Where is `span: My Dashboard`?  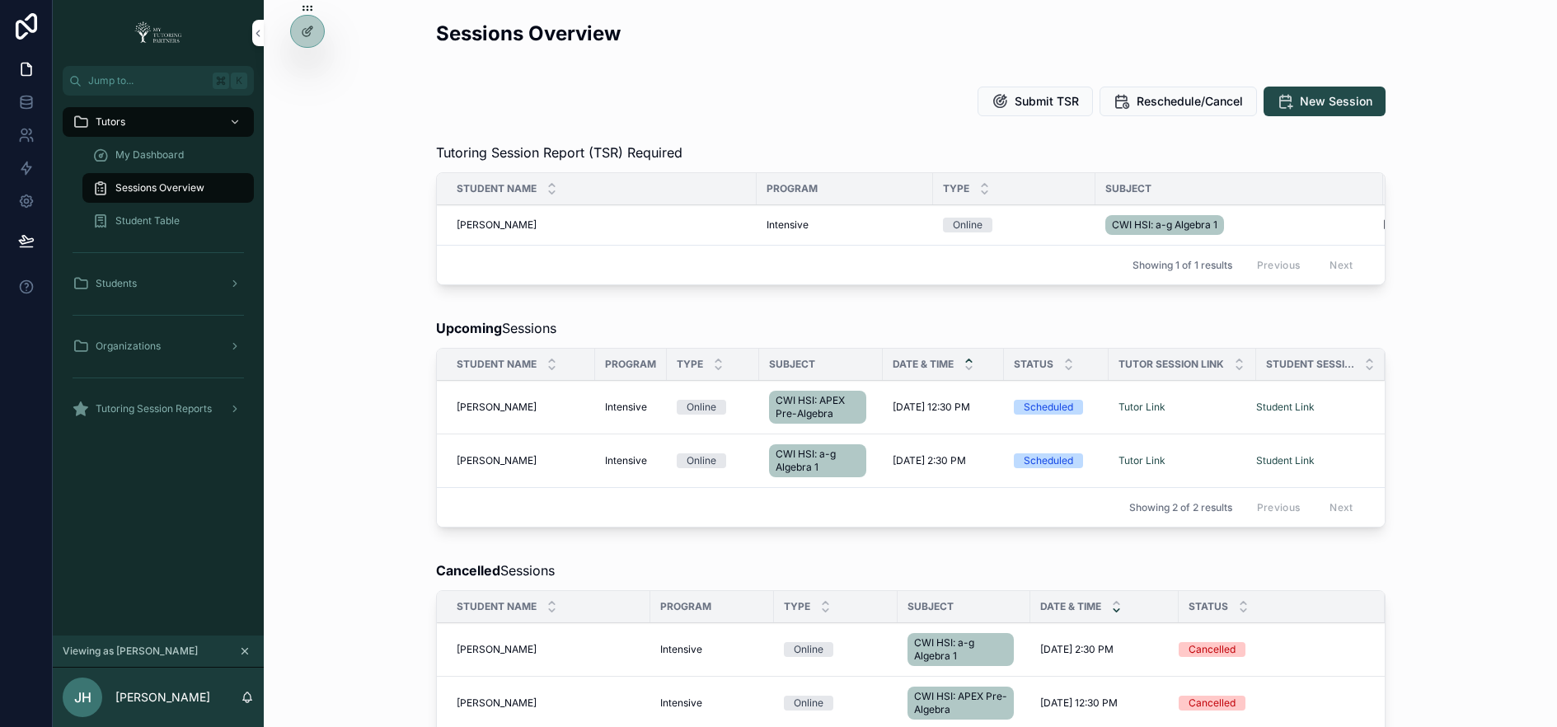 span: My Dashboard is located at coordinates (149, 155).